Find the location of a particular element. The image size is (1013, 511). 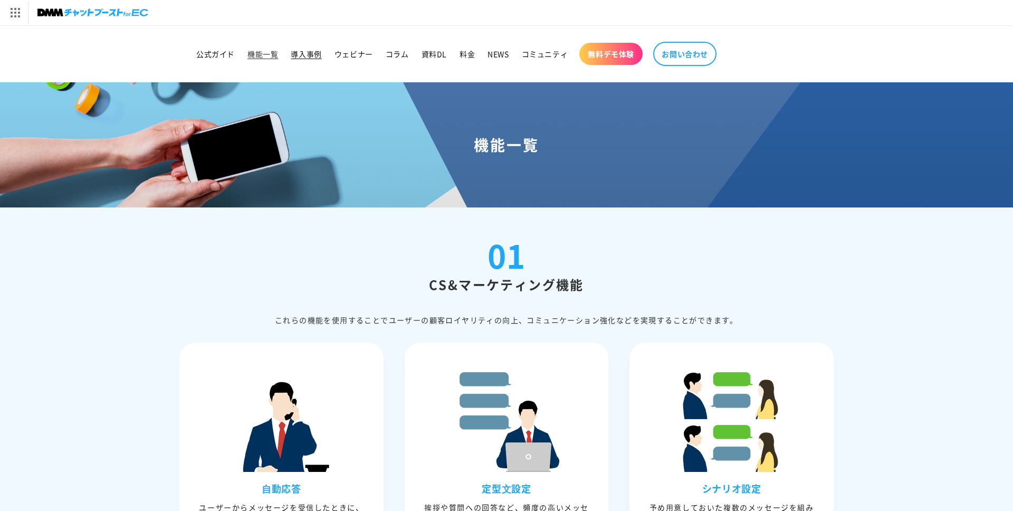

a: コミュニティ is located at coordinates (545, 54).